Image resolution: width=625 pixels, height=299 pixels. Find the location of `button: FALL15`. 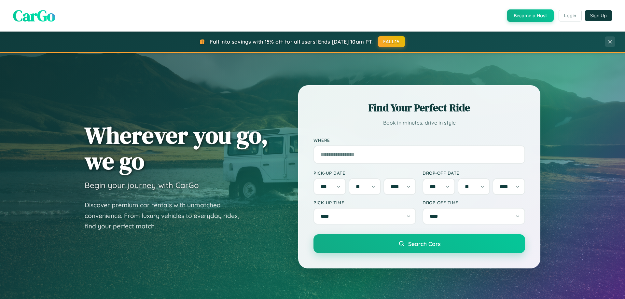

button: FALL15 is located at coordinates (392, 42).